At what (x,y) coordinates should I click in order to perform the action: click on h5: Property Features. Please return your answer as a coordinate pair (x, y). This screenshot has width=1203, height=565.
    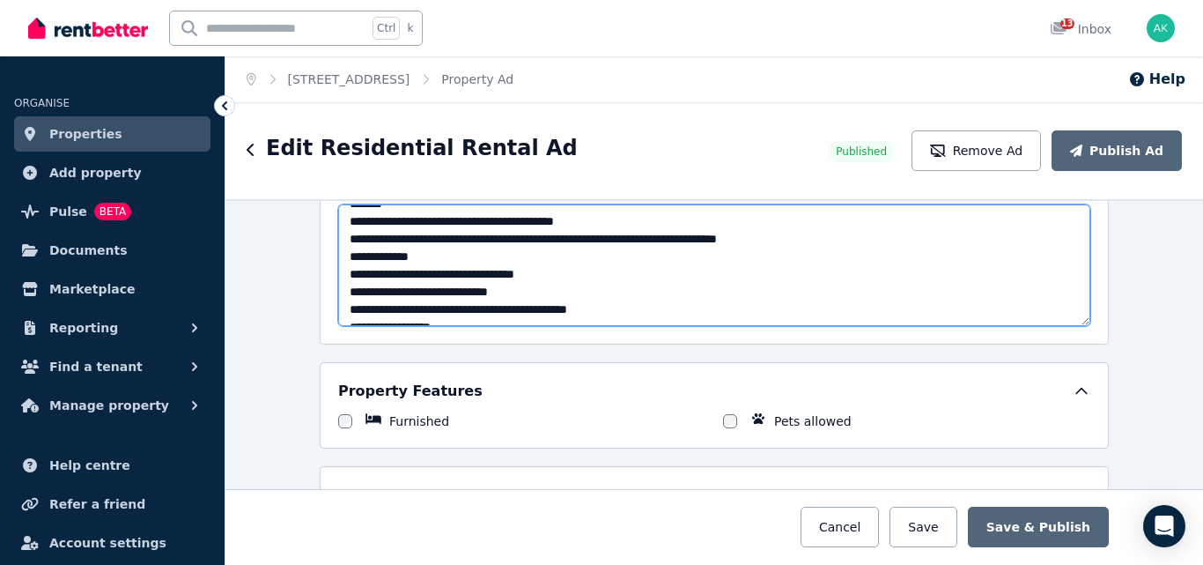
    Looking at the image, I should click on (411, 391).